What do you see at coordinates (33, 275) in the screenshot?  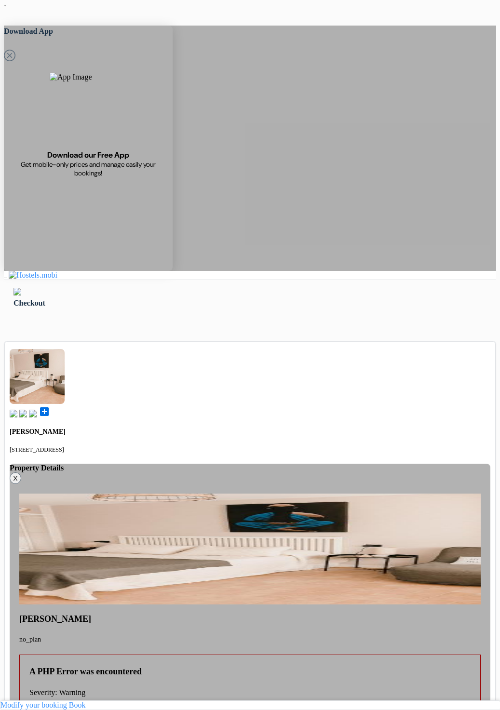 I see `img: Hostels.mobi` at bounding box center [33, 275].